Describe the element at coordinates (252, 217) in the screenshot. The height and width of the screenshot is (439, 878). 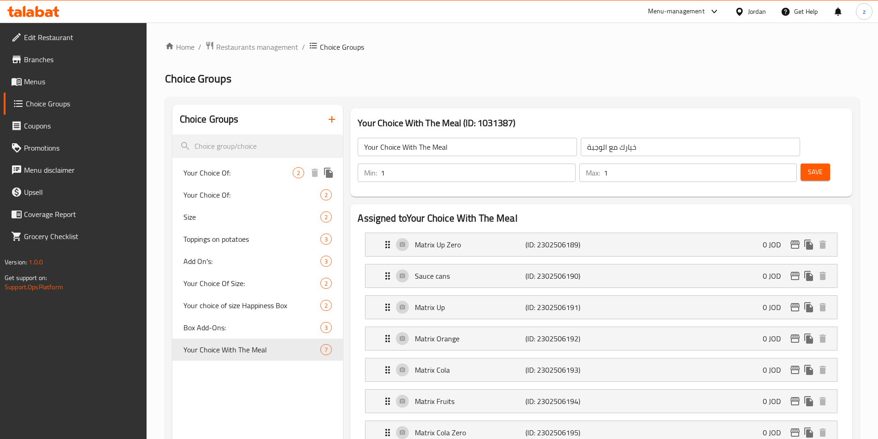
I see `span: Size` at that location.